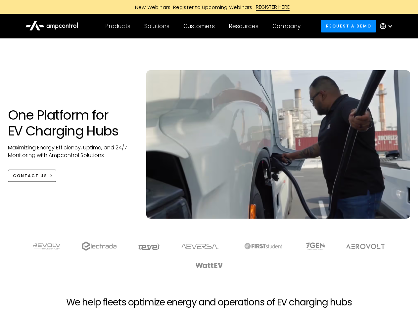  I want to click on a: New Webinars: Register to Upcoming WebinarsREGISTER HERE, so click(209, 7).